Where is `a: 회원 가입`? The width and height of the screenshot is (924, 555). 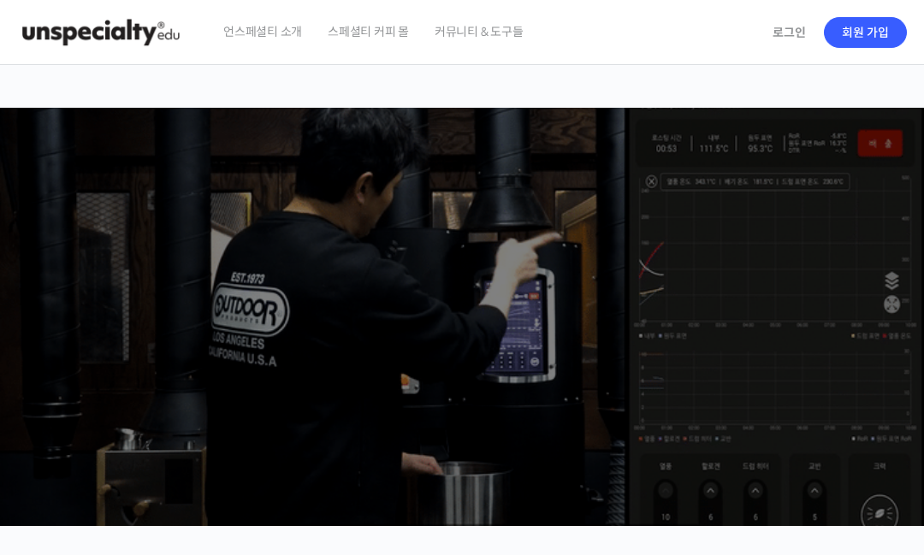
a: 회원 가입 is located at coordinates (865, 33).